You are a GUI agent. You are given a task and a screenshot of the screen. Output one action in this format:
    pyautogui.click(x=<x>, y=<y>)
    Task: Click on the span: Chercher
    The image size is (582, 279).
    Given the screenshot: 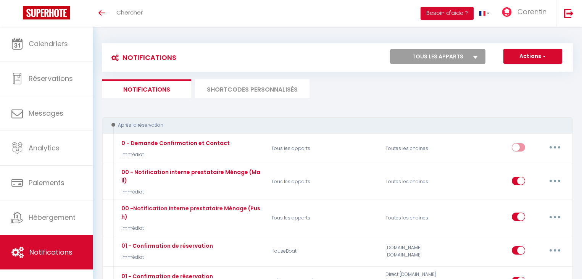 What is the action you would take?
    pyautogui.click(x=129, y=12)
    